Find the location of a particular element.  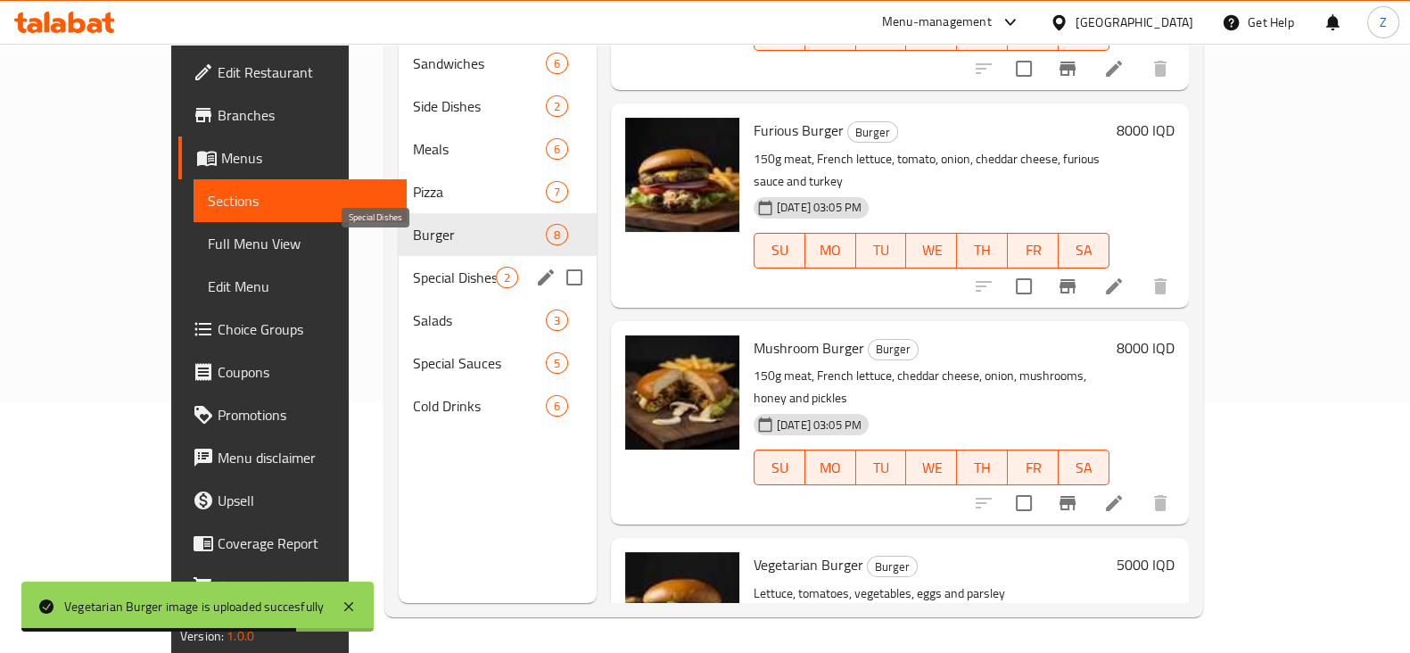

span: 2 is located at coordinates (557, 106).